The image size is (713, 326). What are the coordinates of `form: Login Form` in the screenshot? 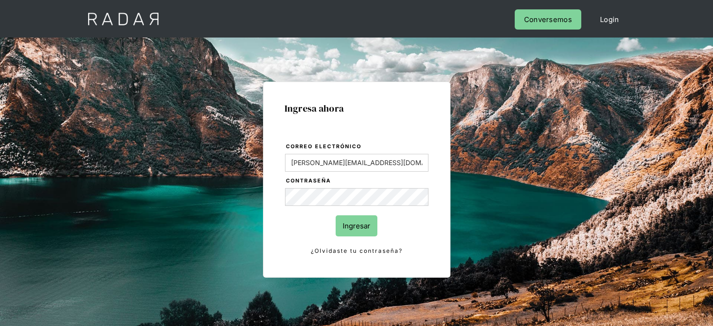 It's located at (357, 199).